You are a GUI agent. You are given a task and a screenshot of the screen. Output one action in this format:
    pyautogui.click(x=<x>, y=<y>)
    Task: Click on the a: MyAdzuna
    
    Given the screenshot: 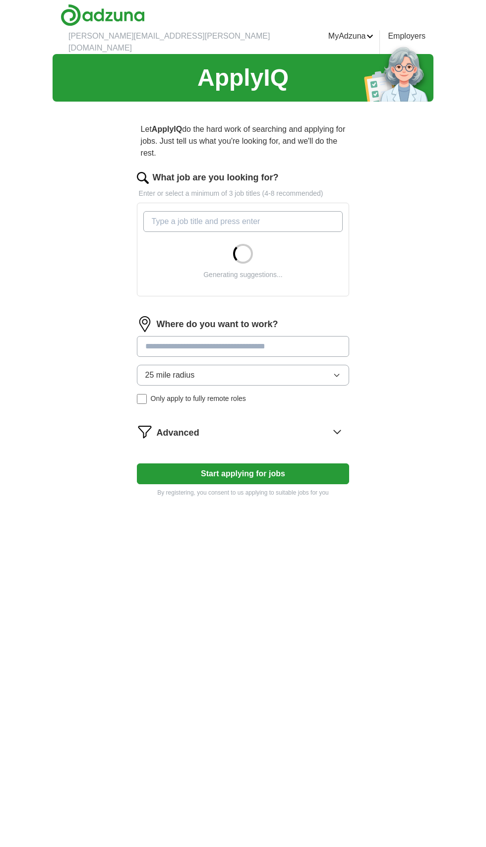 What is the action you would take?
    pyautogui.click(x=351, y=36)
    